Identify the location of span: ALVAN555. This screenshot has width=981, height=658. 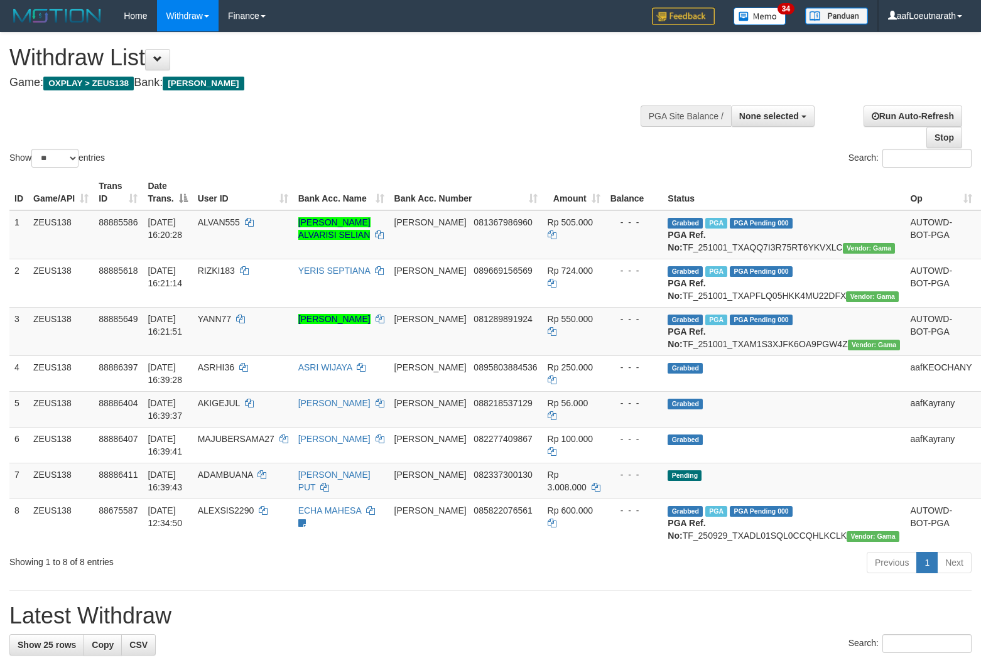
(218, 222).